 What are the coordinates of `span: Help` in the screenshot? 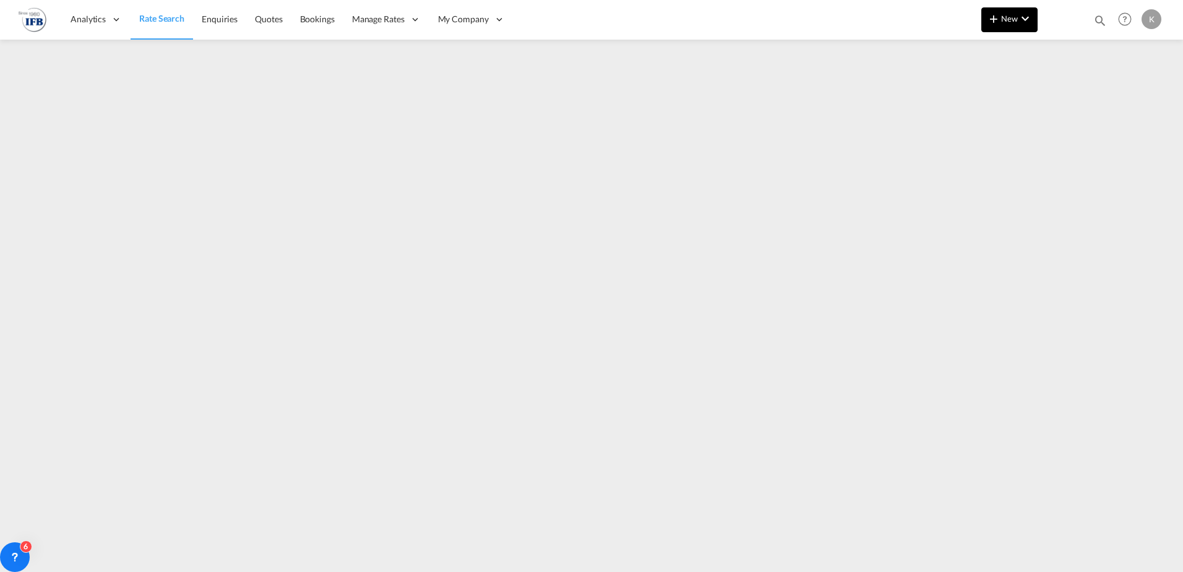 It's located at (1125, 19).